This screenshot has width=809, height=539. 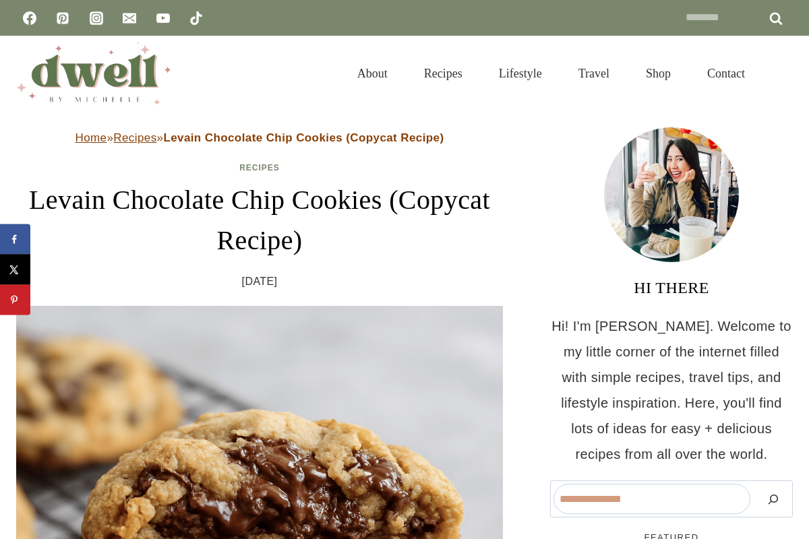 What do you see at coordinates (372, 73) in the screenshot?
I see `a: About` at bounding box center [372, 73].